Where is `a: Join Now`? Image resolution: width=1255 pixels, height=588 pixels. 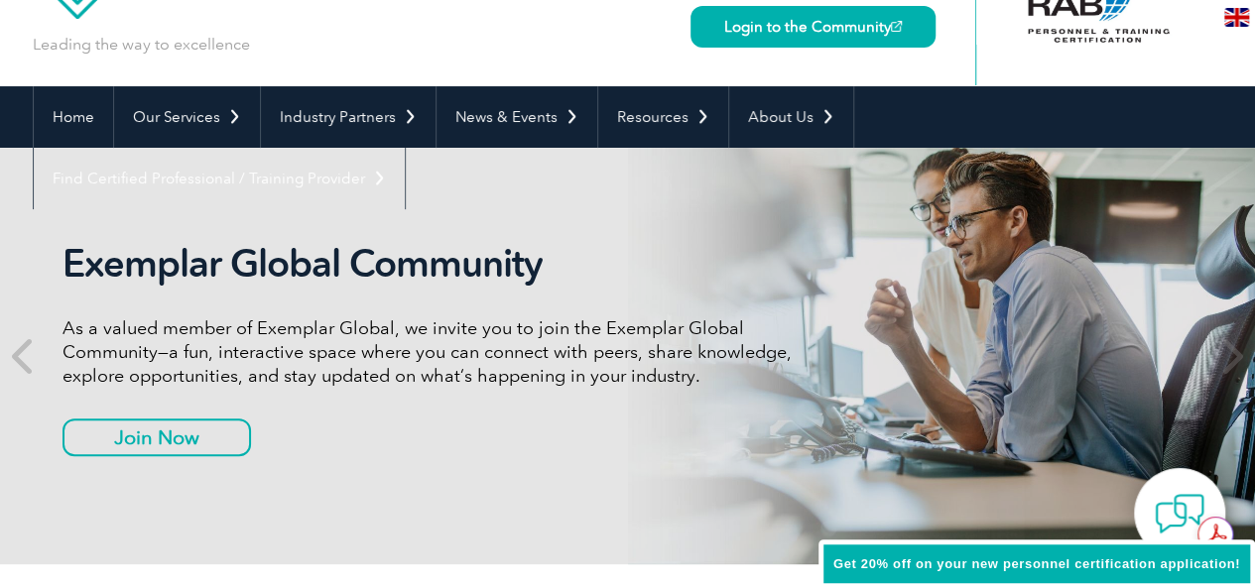
a: Join Now is located at coordinates (157, 438).